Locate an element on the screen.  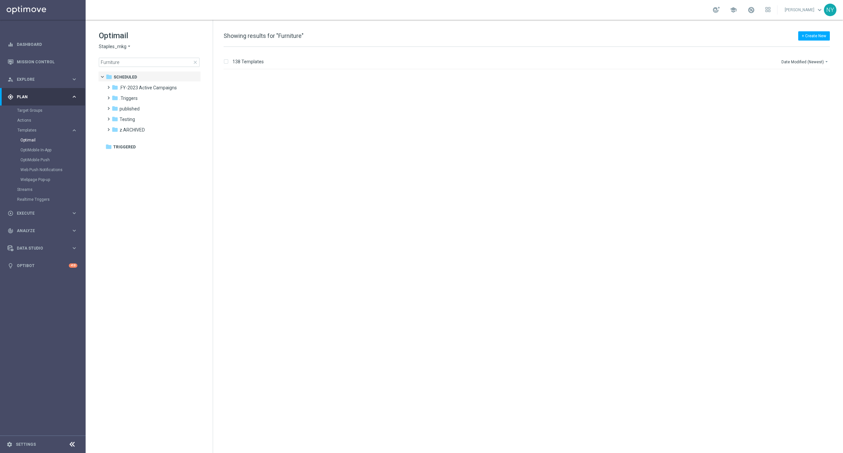
span: Staples_mkg is located at coordinates (113, 46).